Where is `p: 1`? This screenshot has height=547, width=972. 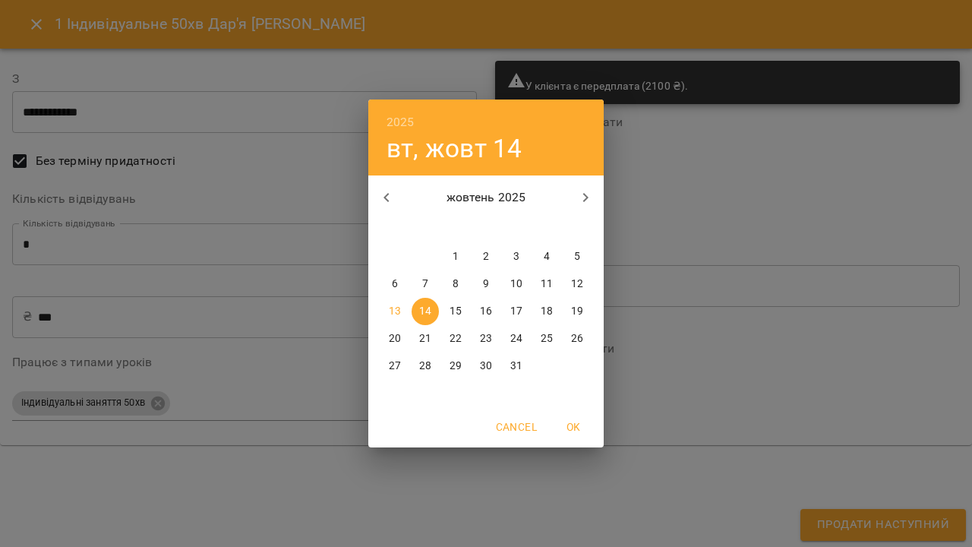
p: 1 is located at coordinates (455, 257).